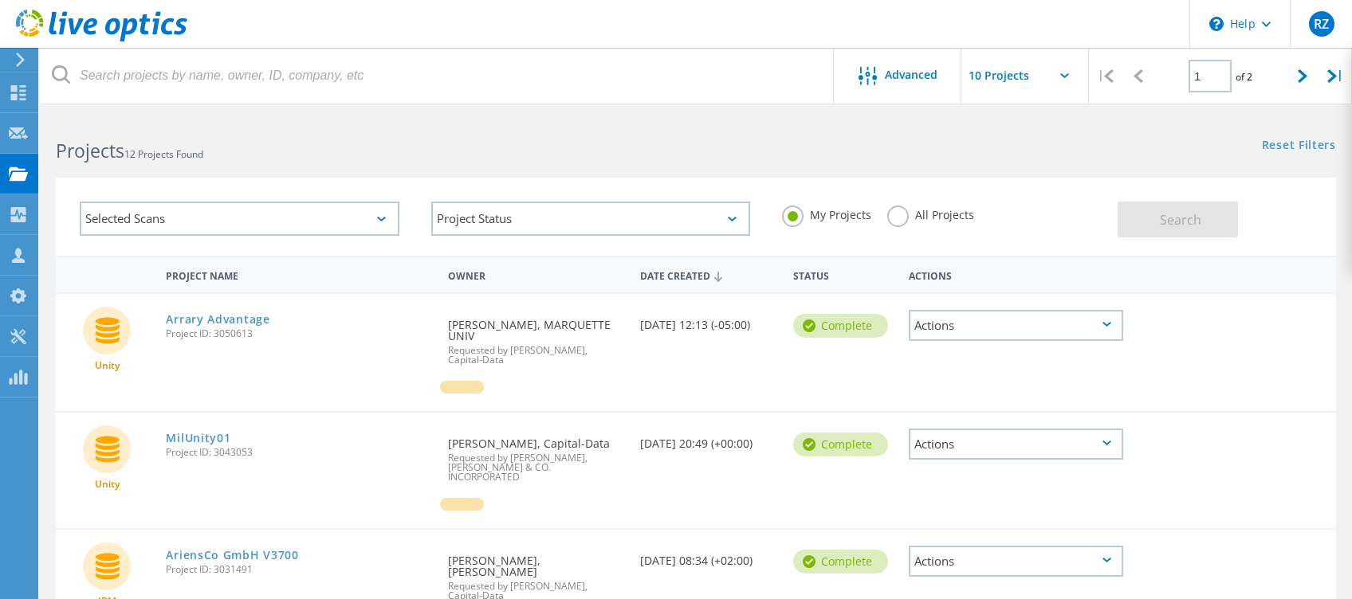  Describe the element at coordinates (232, 556) in the screenshot. I see `a: AriensCo GmbH V3700` at that location.